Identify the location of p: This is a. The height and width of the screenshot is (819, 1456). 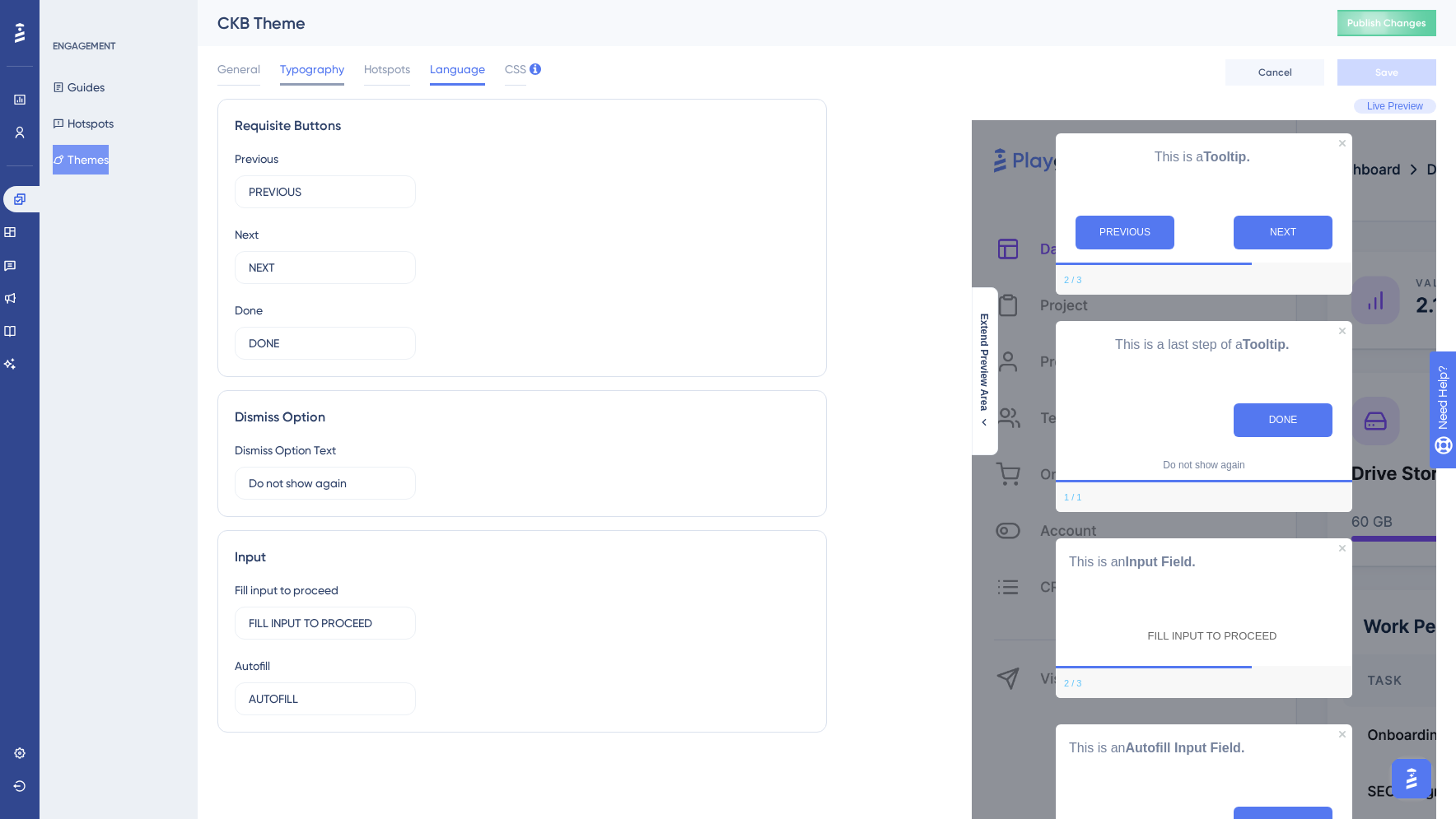
(1204, 157).